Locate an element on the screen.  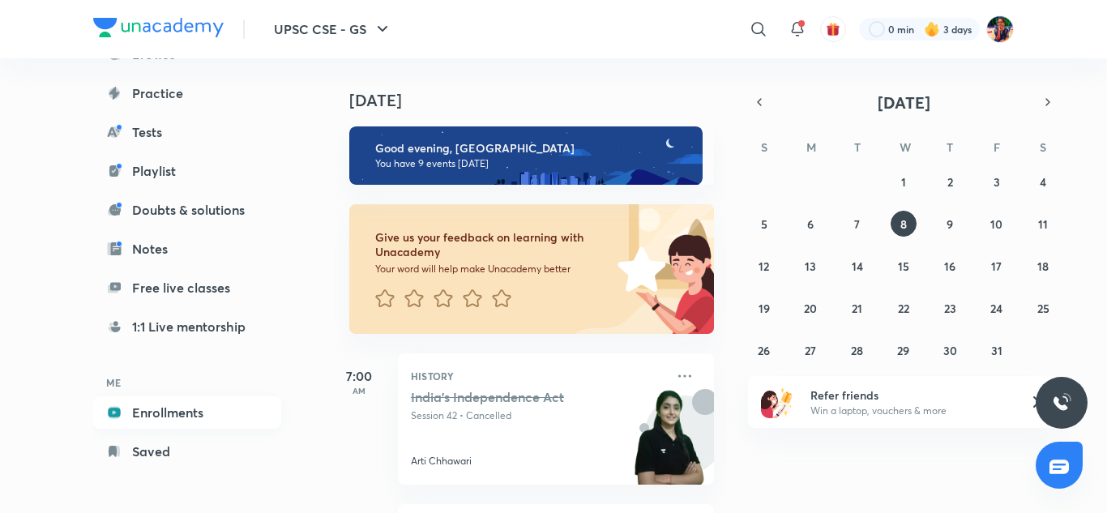
a: 1:1 Live mentorship is located at coordinates (187, 326).